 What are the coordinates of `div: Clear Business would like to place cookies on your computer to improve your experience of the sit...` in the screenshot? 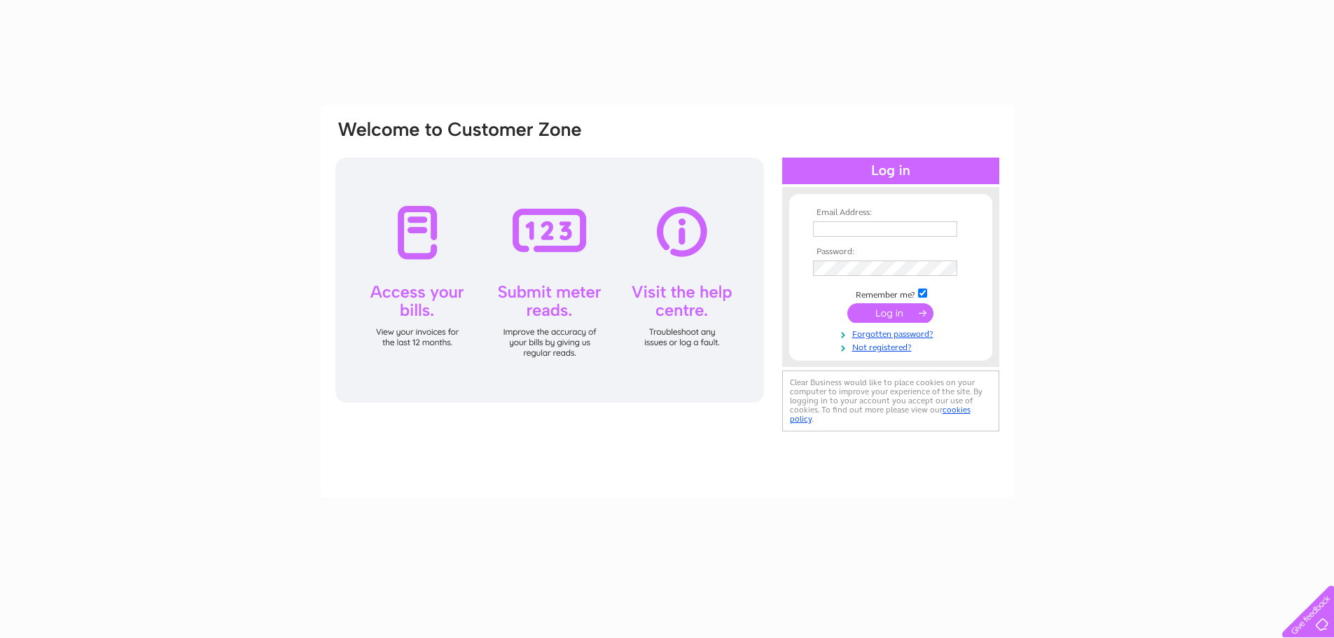 It's located at (891, 401).